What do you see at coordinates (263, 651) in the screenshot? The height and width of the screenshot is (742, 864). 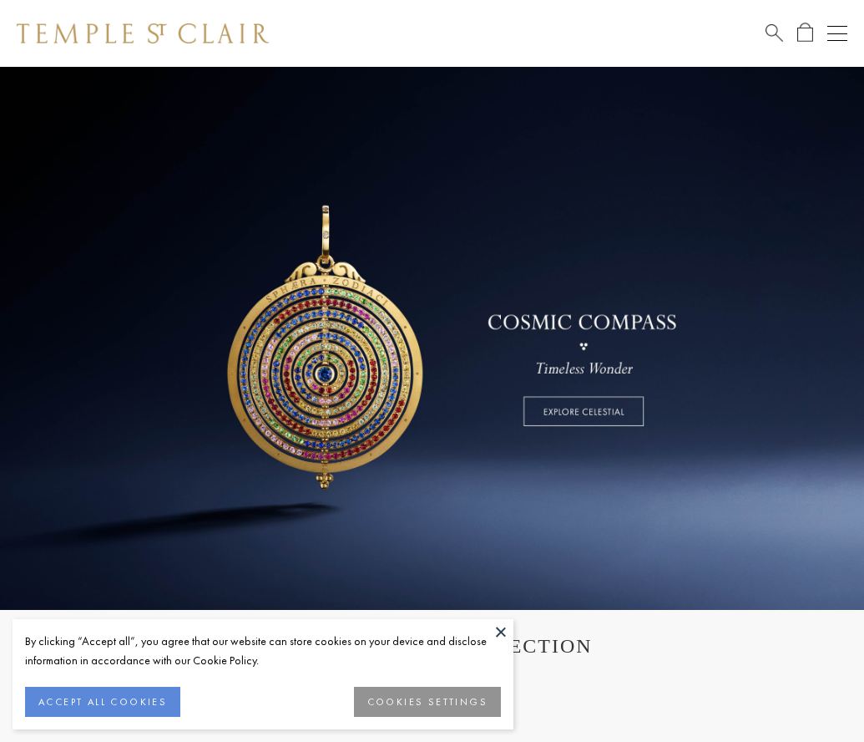 I see `div: By clicking “Accept all”, you agree that our website can store cookies on your device and disclos...` at bounding box center [263, 651].